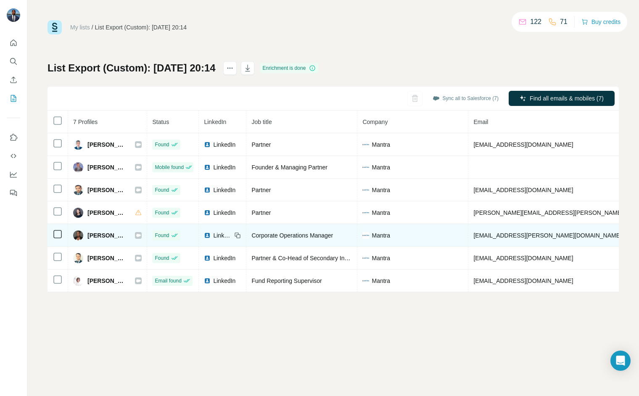 The width and height of the screenshot is (639, 396). What do you see at coordinates (567, 98) in the screenshot?
I see `span: Find all emails & mobiles (7)` at bounding box center [567, 98].